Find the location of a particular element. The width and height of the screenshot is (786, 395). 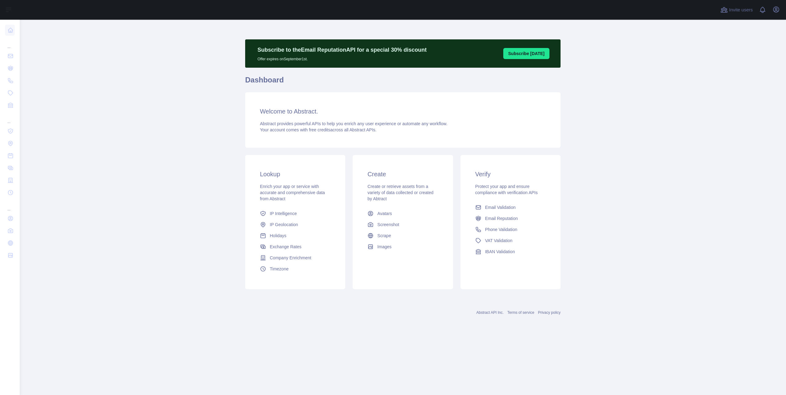

span: Holidays is located at coordinates (278, 236).